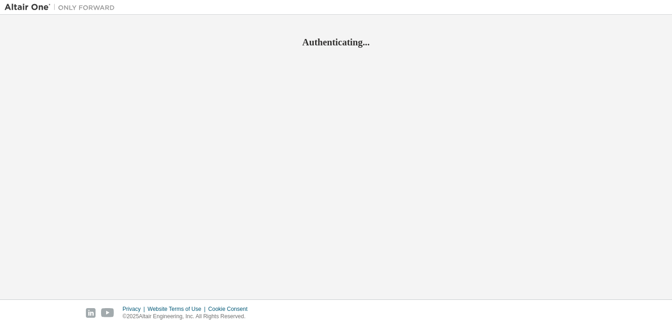 The width and height of the screenshot is (672, 326). I want to click on div: Privacy, so click(135, 309).